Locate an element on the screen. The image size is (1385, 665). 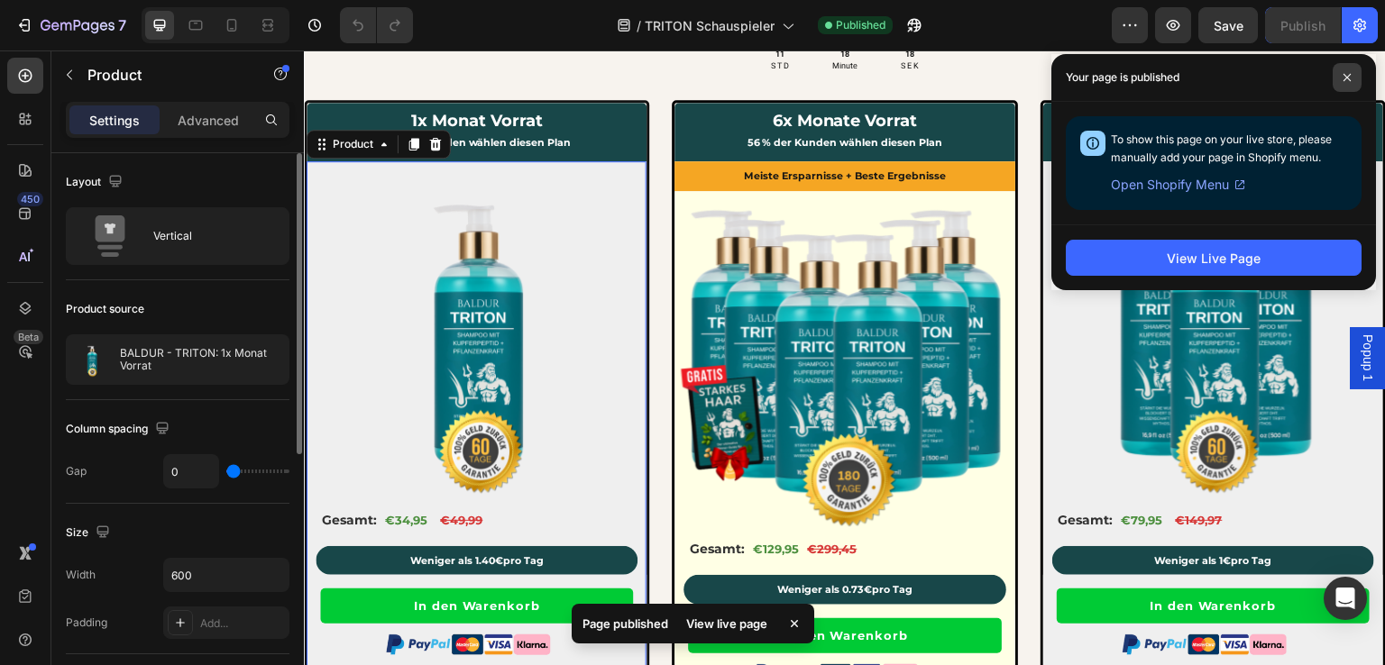
a: BALDUR - TRITON: 1x Monat Vorrat is located at coordinates (172, 280).